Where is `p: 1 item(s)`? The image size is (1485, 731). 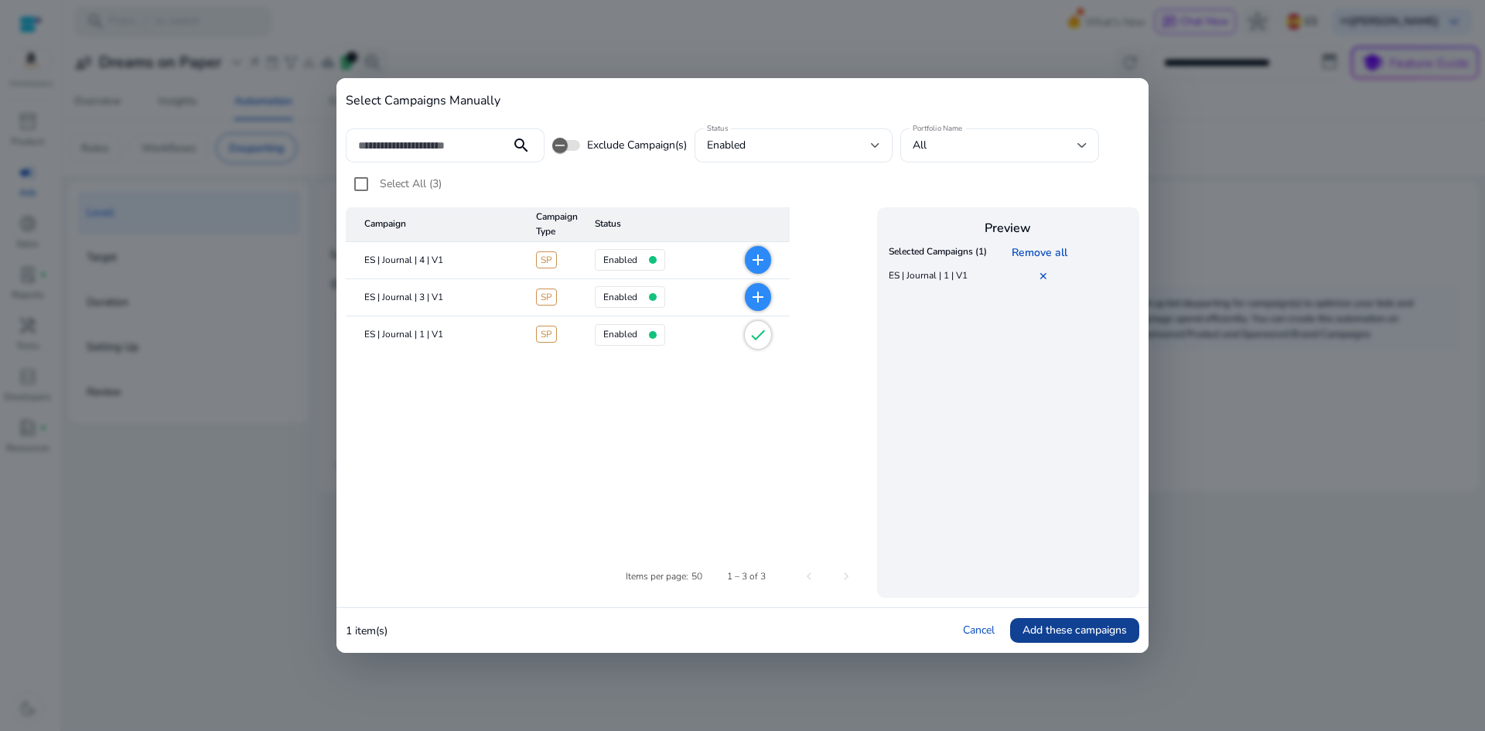
p: 1 item(s) is located at coordinates (367, 630).